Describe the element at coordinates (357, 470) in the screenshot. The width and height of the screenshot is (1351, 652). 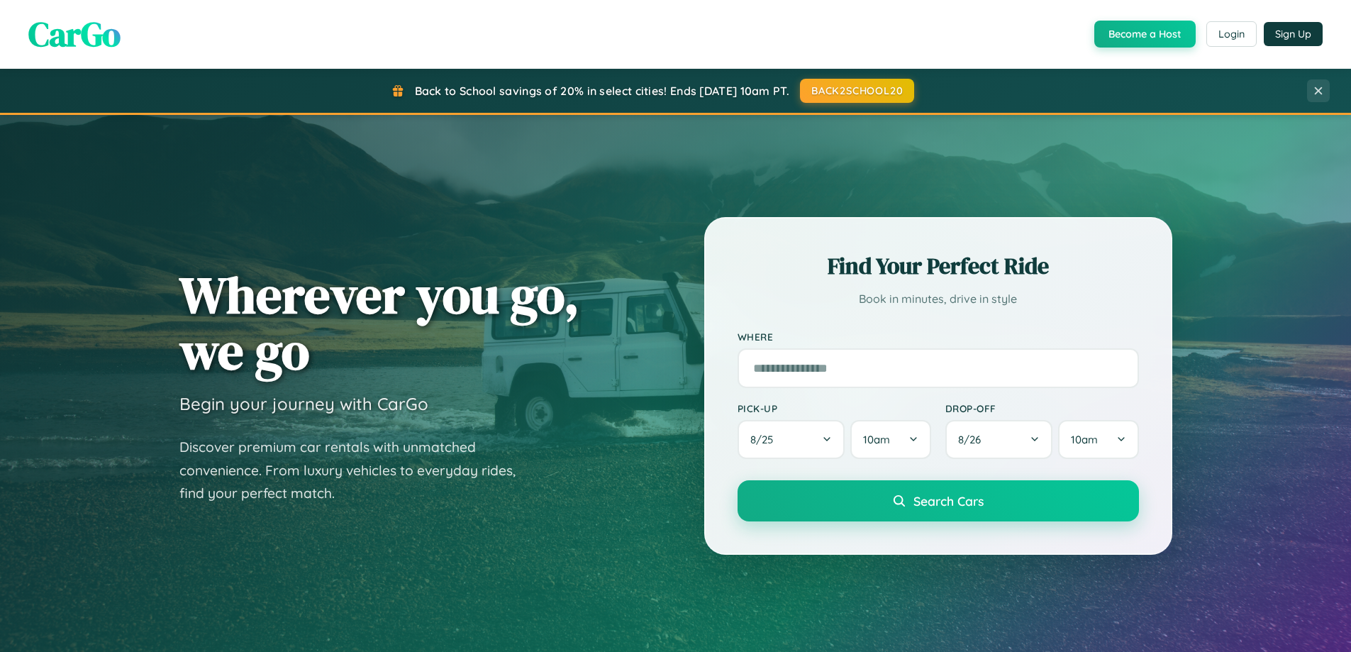
I see `p: Discover premium car rentals with unmatched convenience. From luxury vehicles to everyday rides, ...` at that location.